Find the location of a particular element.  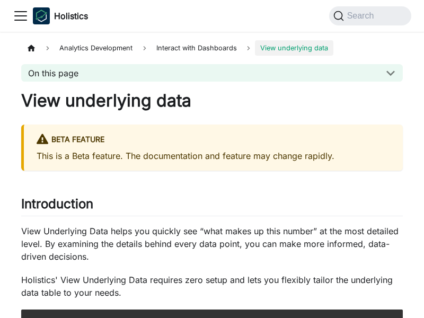

span: Interact with Dashboards is located at coordinates (196, 48).